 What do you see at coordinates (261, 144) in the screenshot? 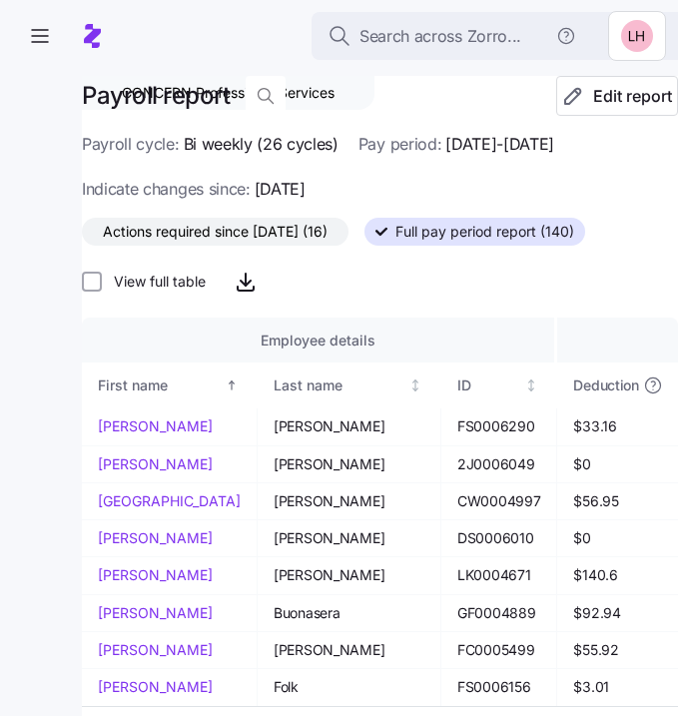
I see `span: Bi weekly (26 cycles)` at bounding box center [261, 144].